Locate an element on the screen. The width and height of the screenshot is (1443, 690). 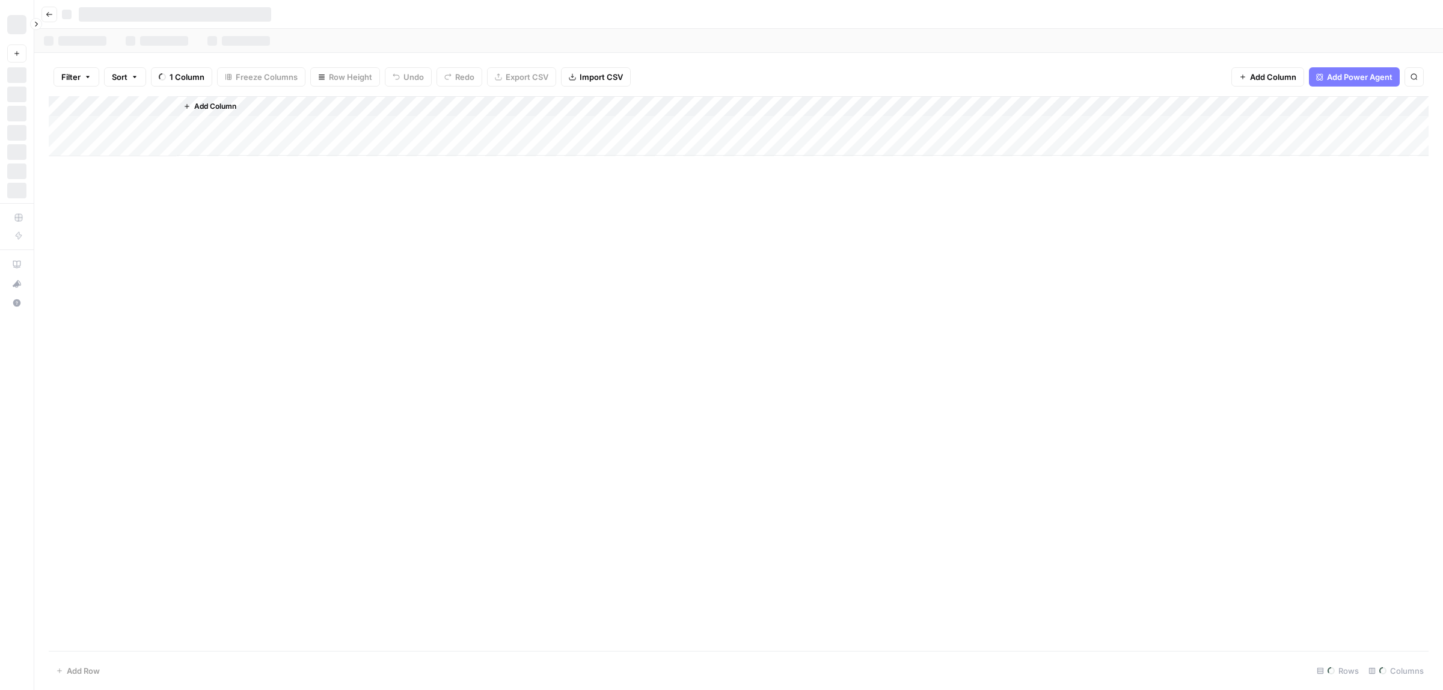
button: Import CSV is located at coordinates (596, 77).